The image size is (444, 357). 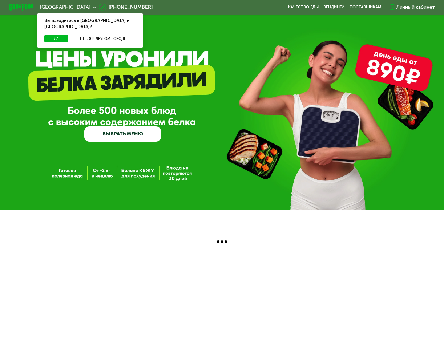 What do you see at coordinates (303, 7) in the screenshot?
I see `a: Качество еды` at bounding box center [303, 7].